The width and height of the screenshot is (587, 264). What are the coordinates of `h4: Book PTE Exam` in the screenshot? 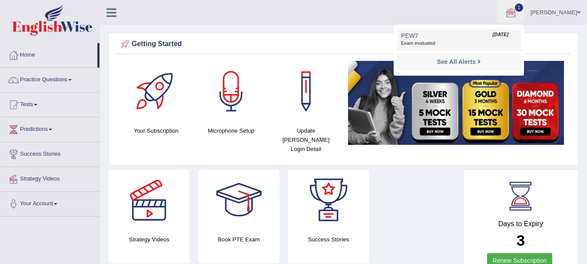 It's located at (238, 239).